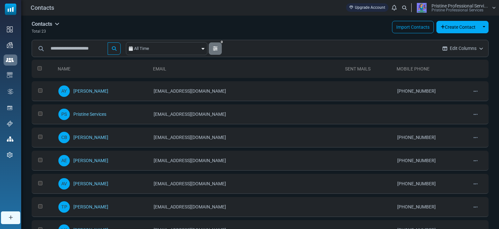 This screenshot has width=499, height=229. I want to click on img: contacts-icon-active.svg, so click(10, 60).